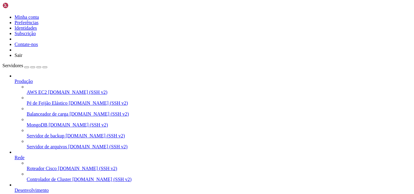  Describe the element at coordinates (26, 22) in the screenshot. I see `a: Preferências` at that location.